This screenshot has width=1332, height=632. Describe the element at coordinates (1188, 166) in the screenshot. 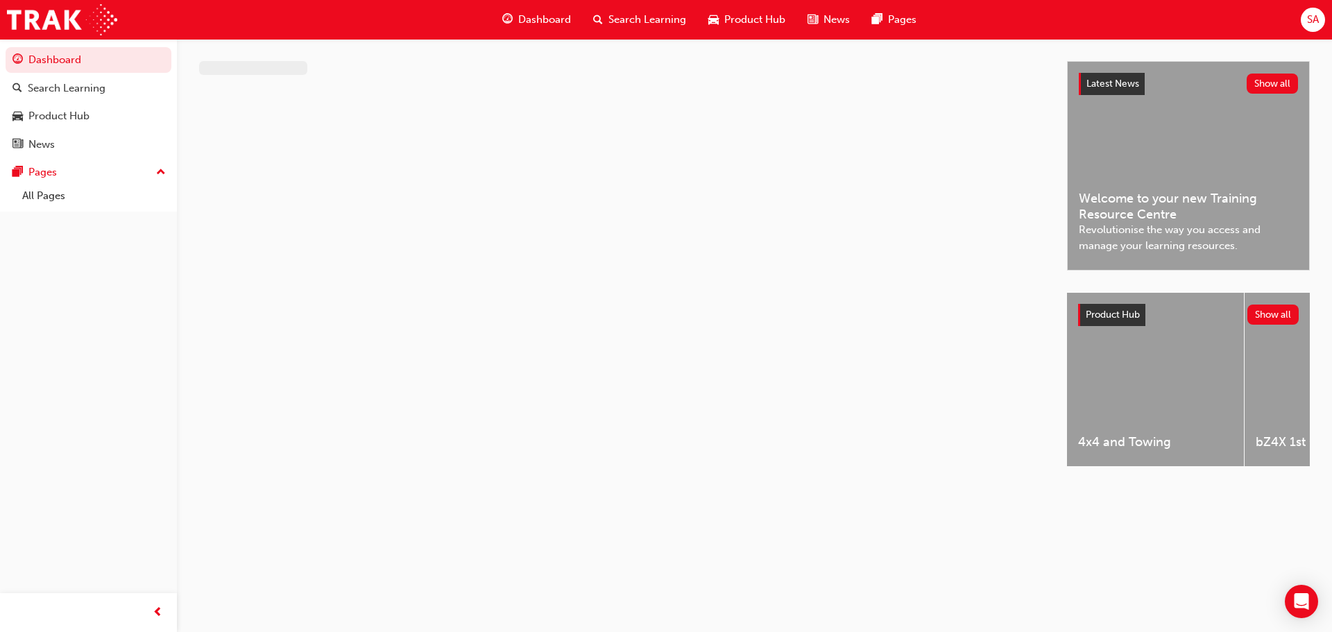

I see `a: Latest NewsShow allWelcome to your new Training Resource CentreRevolutionise the way you access a...` at that location.